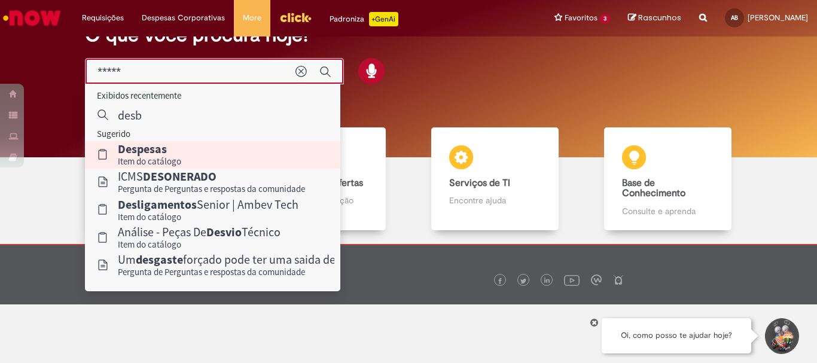  Describe the element at coordinates (667, 211) in the screenshot. I see `p: Consulte e aprenda` at that location.